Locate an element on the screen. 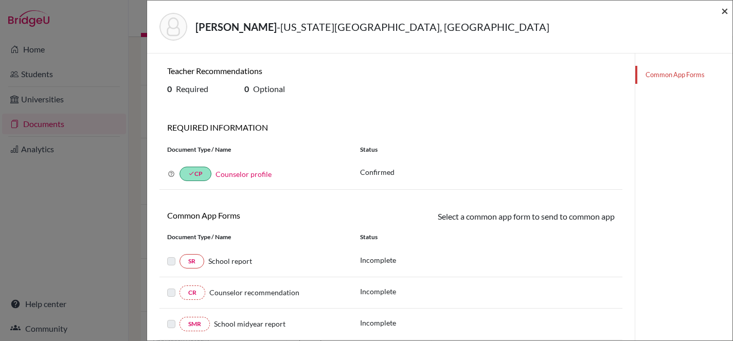 This screenshot has height=341, width=733. p: Confirmed is located at coordinates (487, 172).